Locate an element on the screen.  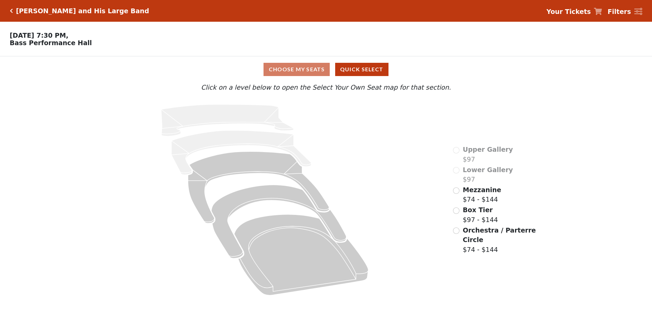
path: Orchestra / Parterre Circle - Seats Available: 146 is located at coordinates (301, 255).